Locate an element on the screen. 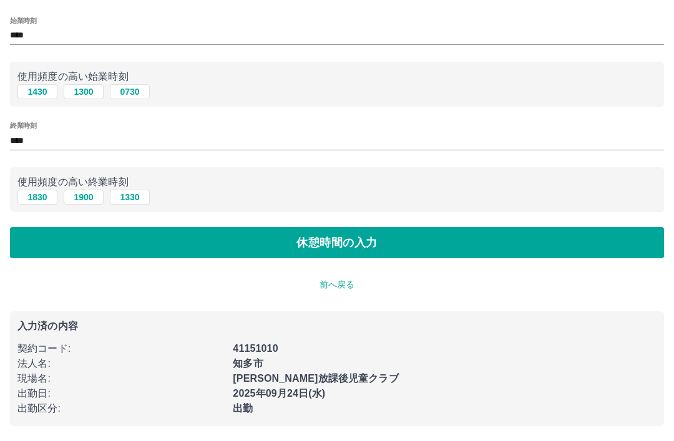  button: 1900 is located at coordinates (84, 197).